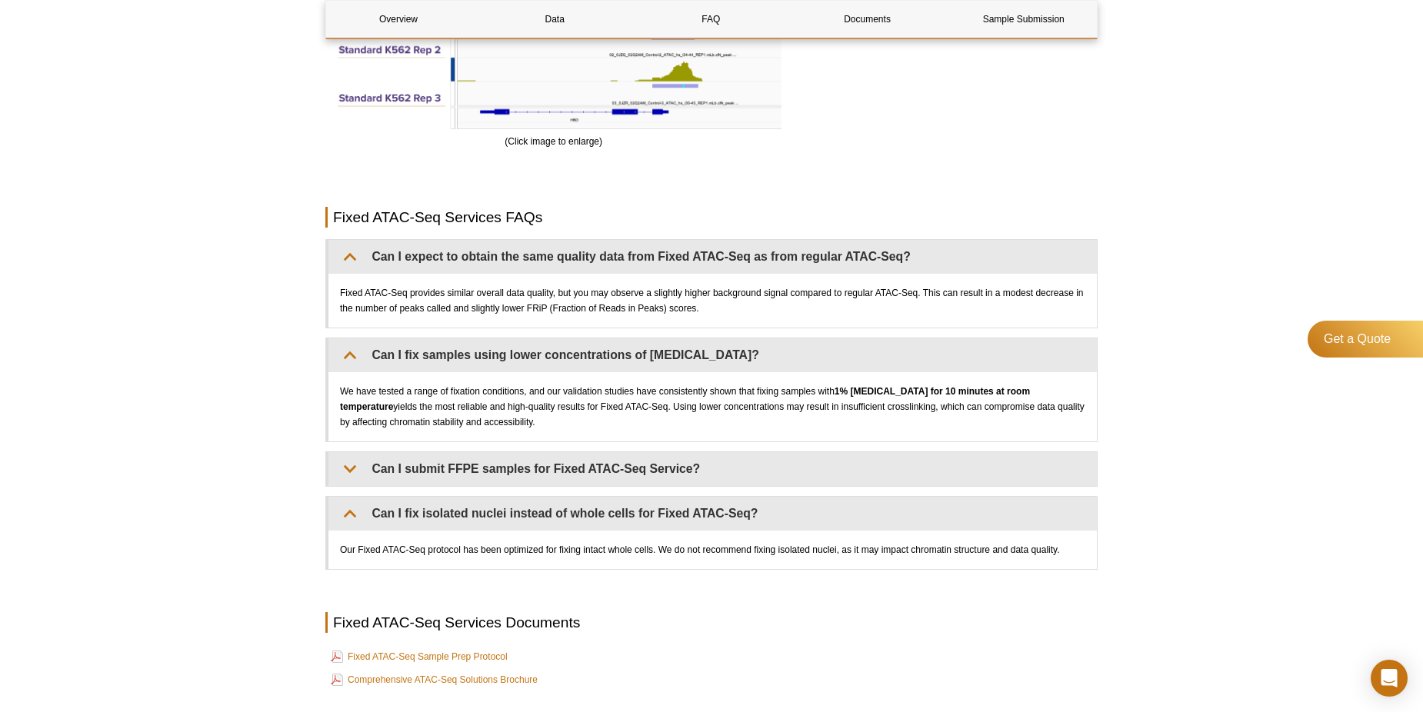  What do you see at coordinates (712, 469) in the screenshot?
I see `summary: Can I submit FFPE samples for Fixed ATAC-Seq Service?` at bounding box center [712, 469].